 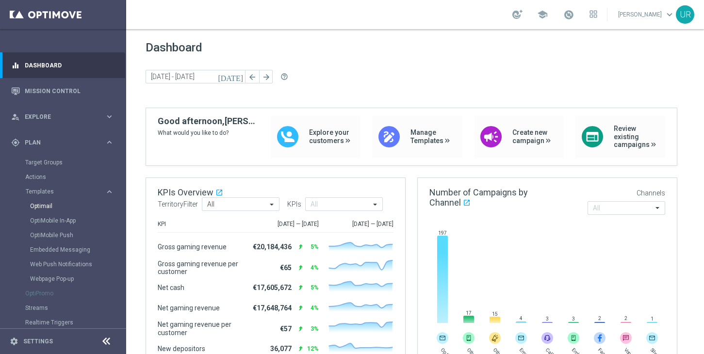 What do you see at coordinates (58, 143) in the screenshot?
I see `div: Plan` at bounding box center [58, 143].